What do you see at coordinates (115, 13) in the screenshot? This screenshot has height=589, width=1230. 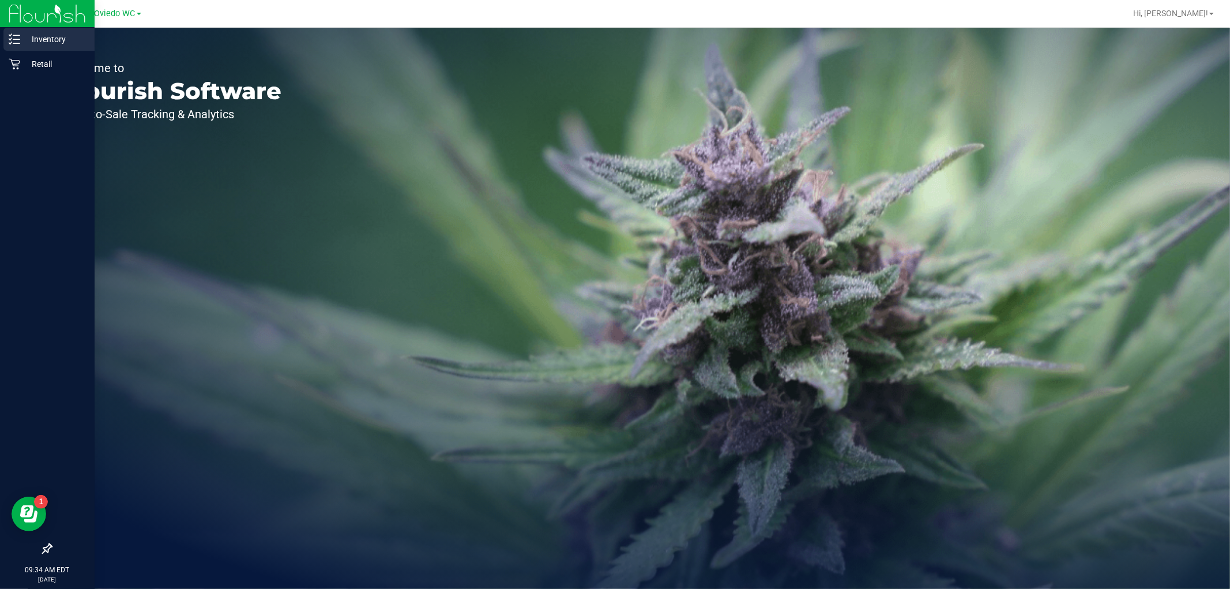 I see `span: Oviedo WC` at bounding box center [115, 13].